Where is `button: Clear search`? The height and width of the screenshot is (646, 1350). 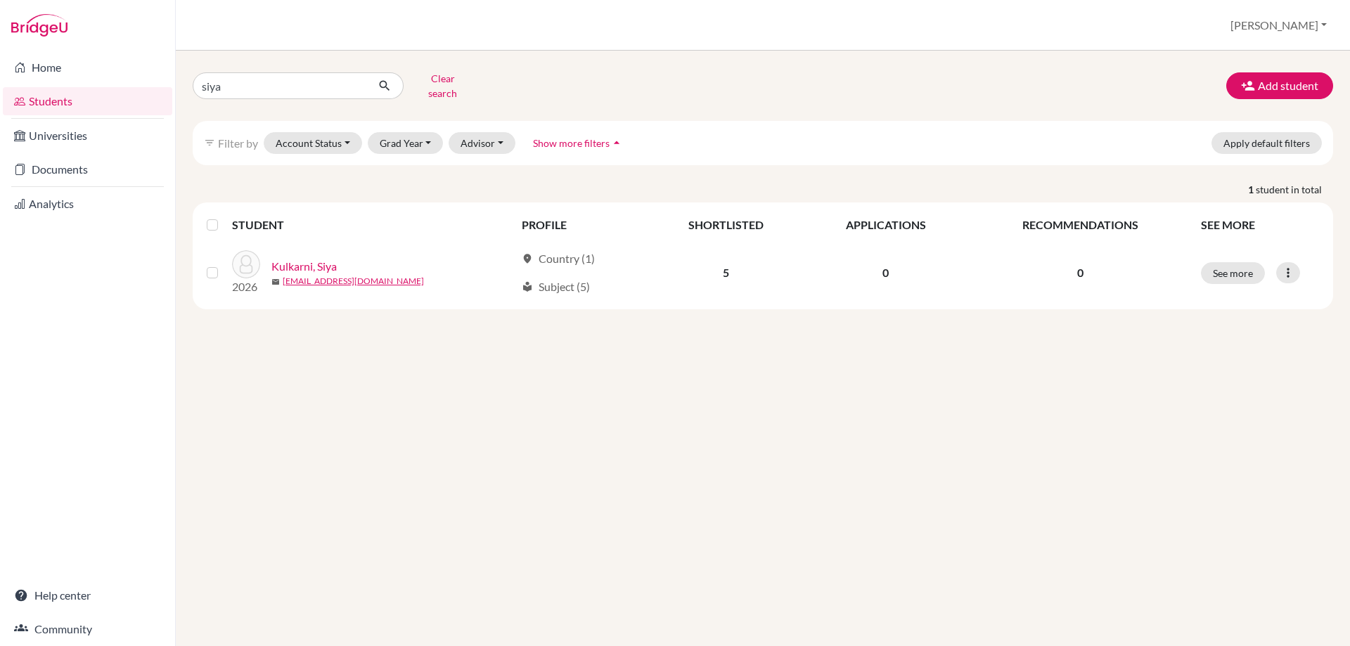
button: Clear search is located at coordinates (442, 86).